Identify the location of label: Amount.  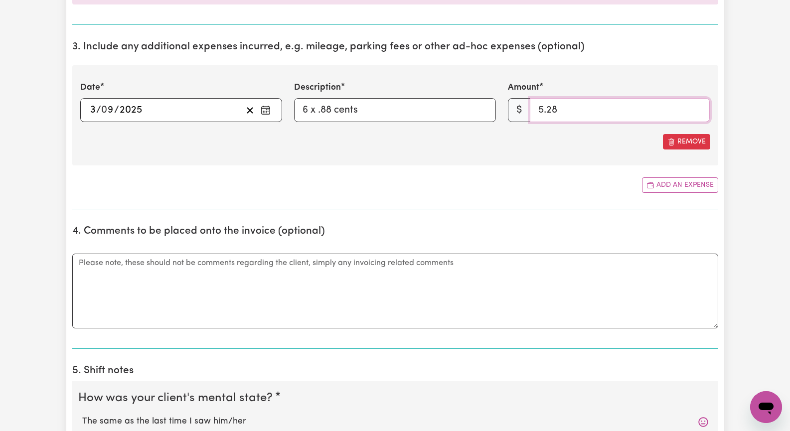
(523, 88).